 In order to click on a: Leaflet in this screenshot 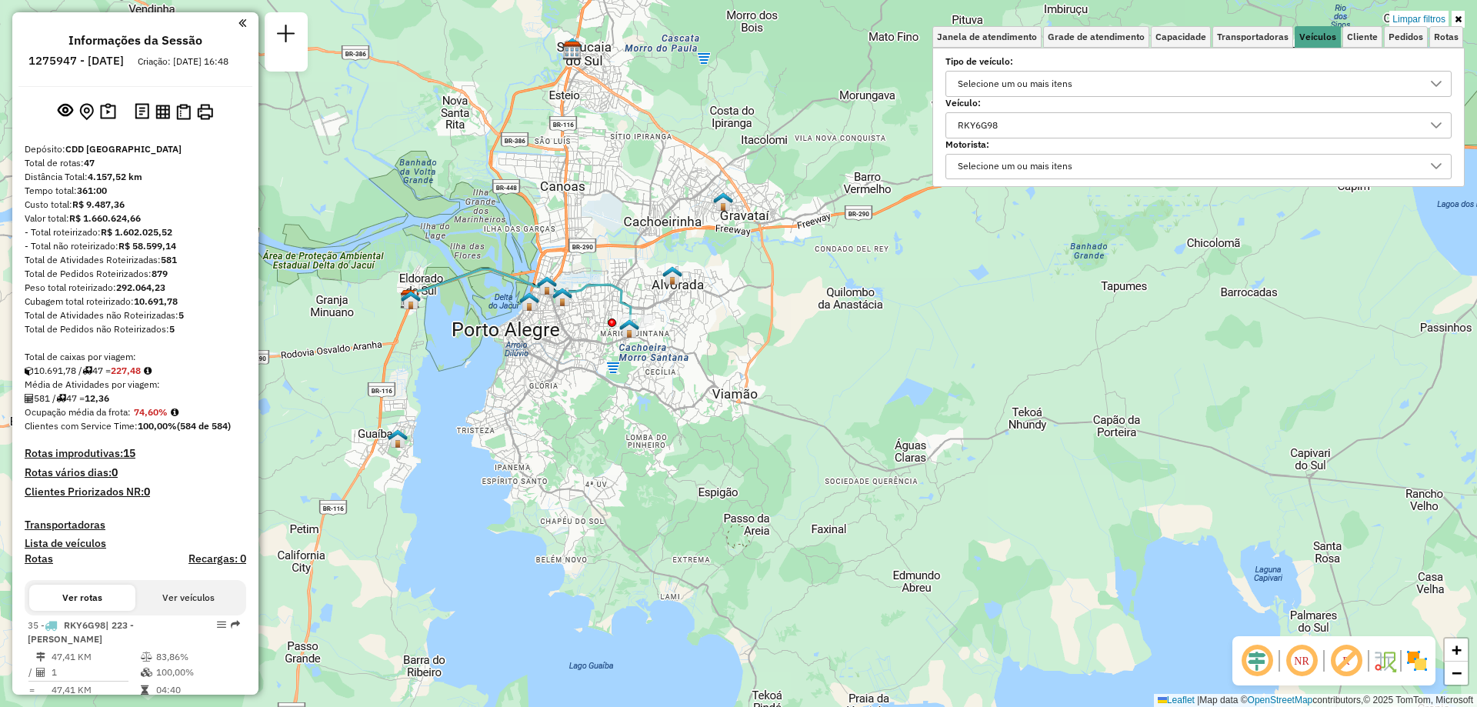, I will do `click(1176, 700)`.